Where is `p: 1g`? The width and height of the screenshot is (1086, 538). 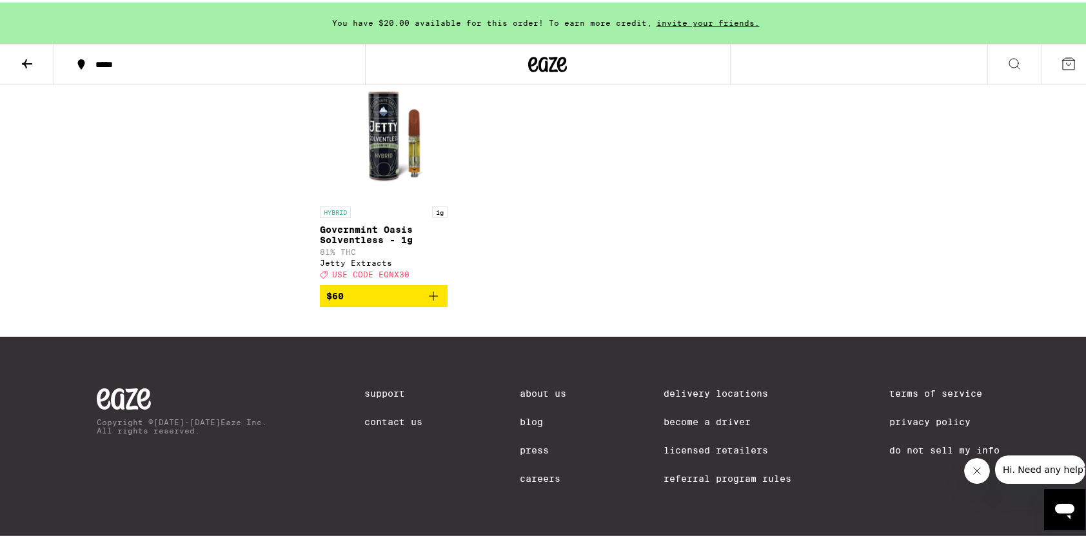 p: 1g is located at coordinates (440, 210).